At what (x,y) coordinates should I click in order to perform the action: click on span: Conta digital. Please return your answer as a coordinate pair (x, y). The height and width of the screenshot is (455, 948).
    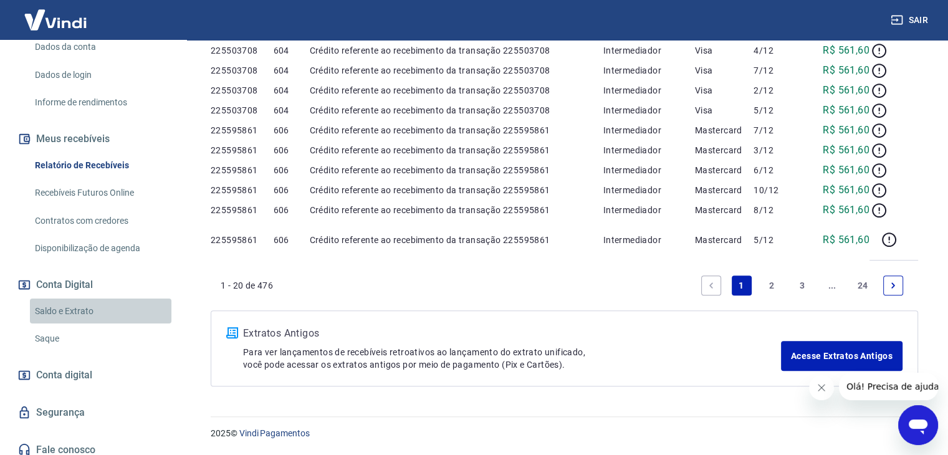
    Looking at the image, I should click on (64, 375).